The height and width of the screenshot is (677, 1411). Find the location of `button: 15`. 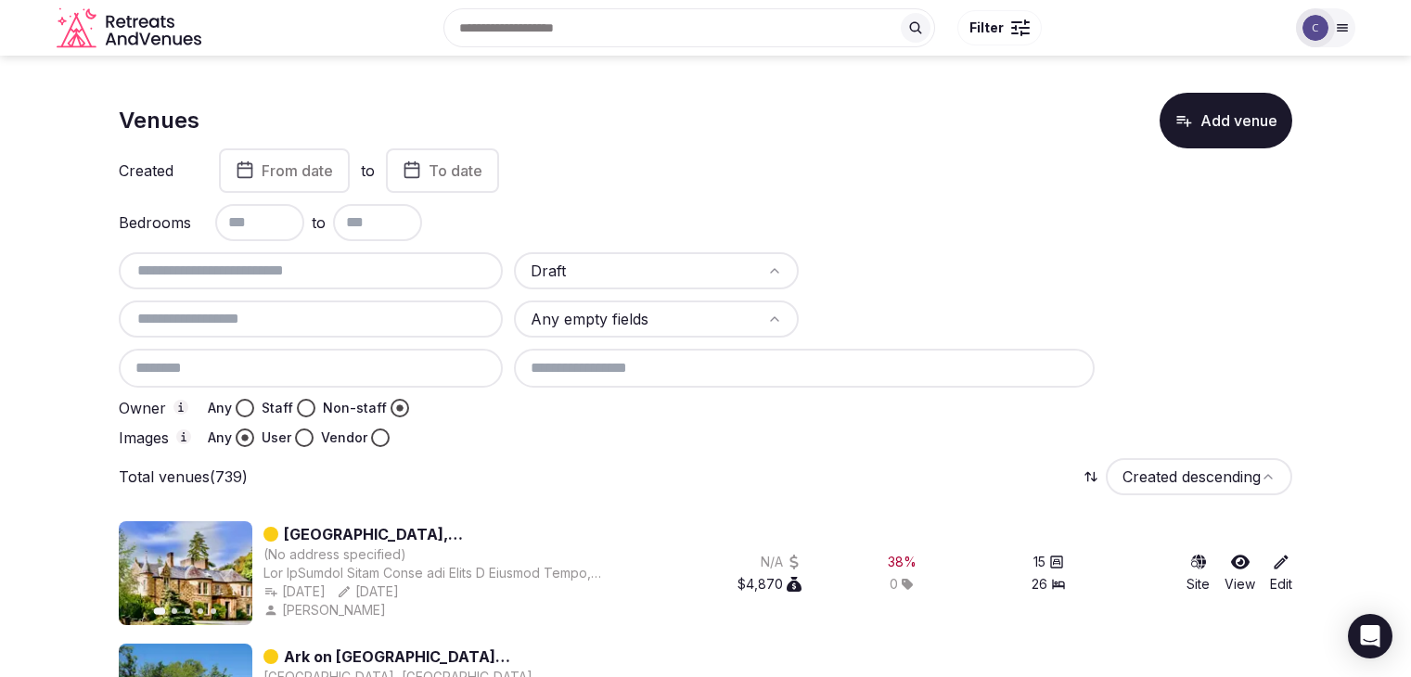

button: 15 is located at coordinates (1049, 562).